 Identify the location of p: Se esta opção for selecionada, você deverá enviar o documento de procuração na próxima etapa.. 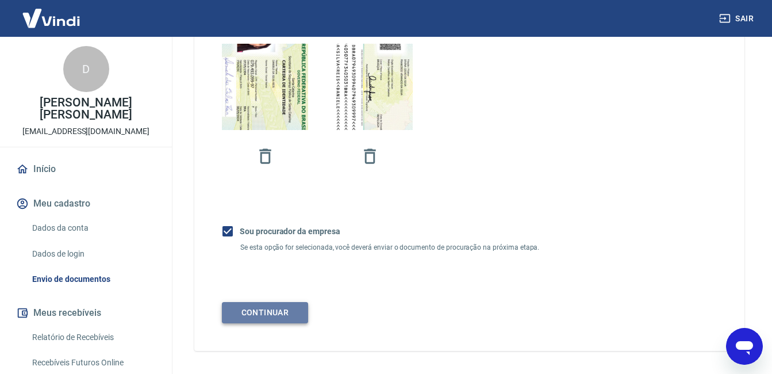
(392, 247).